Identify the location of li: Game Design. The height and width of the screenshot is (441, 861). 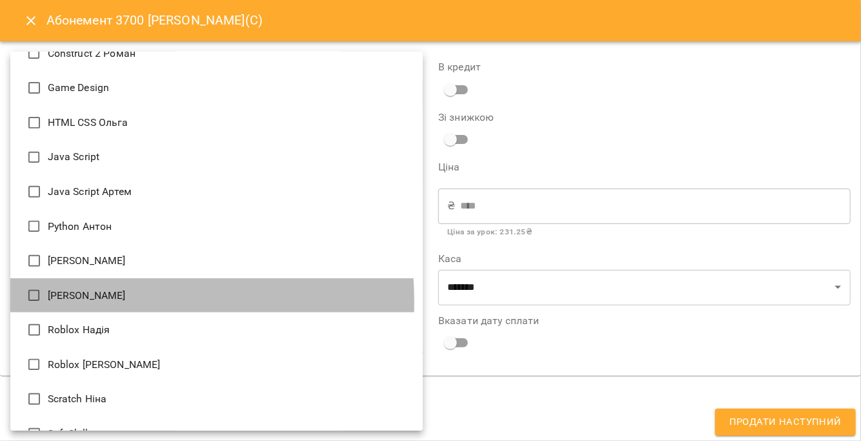
(216, 88).